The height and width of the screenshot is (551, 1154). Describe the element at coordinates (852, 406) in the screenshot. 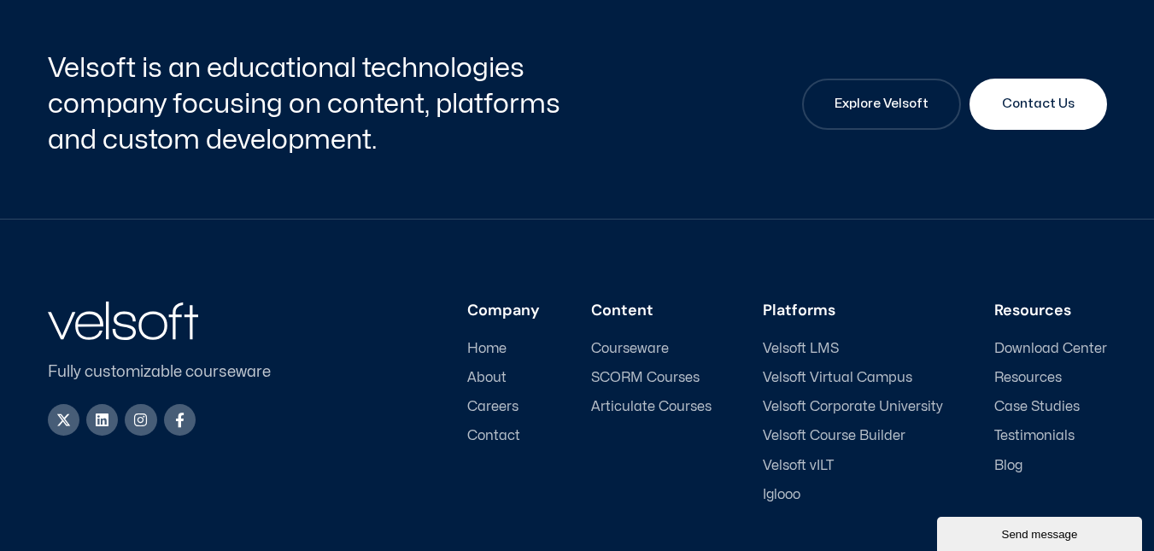

I see `a: Velsoft Corporate University` at that location.